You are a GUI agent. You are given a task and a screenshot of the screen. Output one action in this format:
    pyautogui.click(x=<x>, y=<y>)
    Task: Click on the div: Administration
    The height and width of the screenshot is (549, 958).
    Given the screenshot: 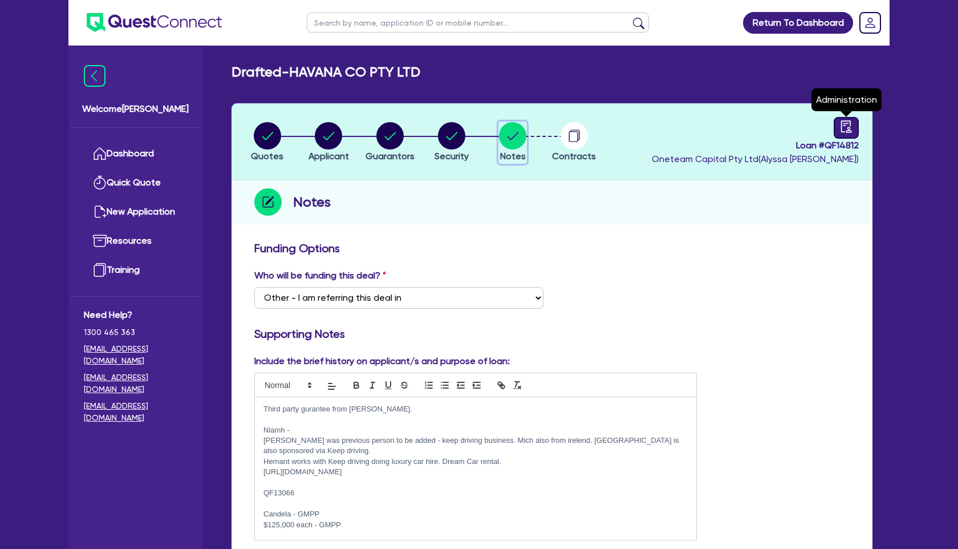 What is the action you would take?
    pyautogui.click(x=847, y=100)
    